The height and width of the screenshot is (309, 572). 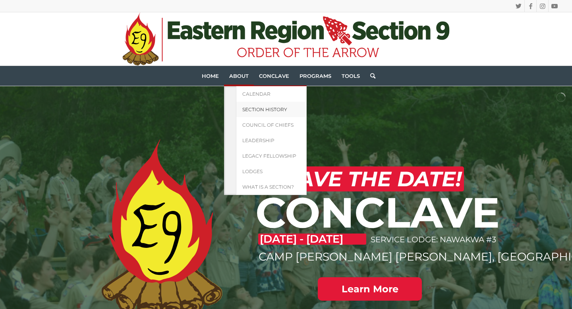 I want to click on a: Home, so click(x=210, y=76).